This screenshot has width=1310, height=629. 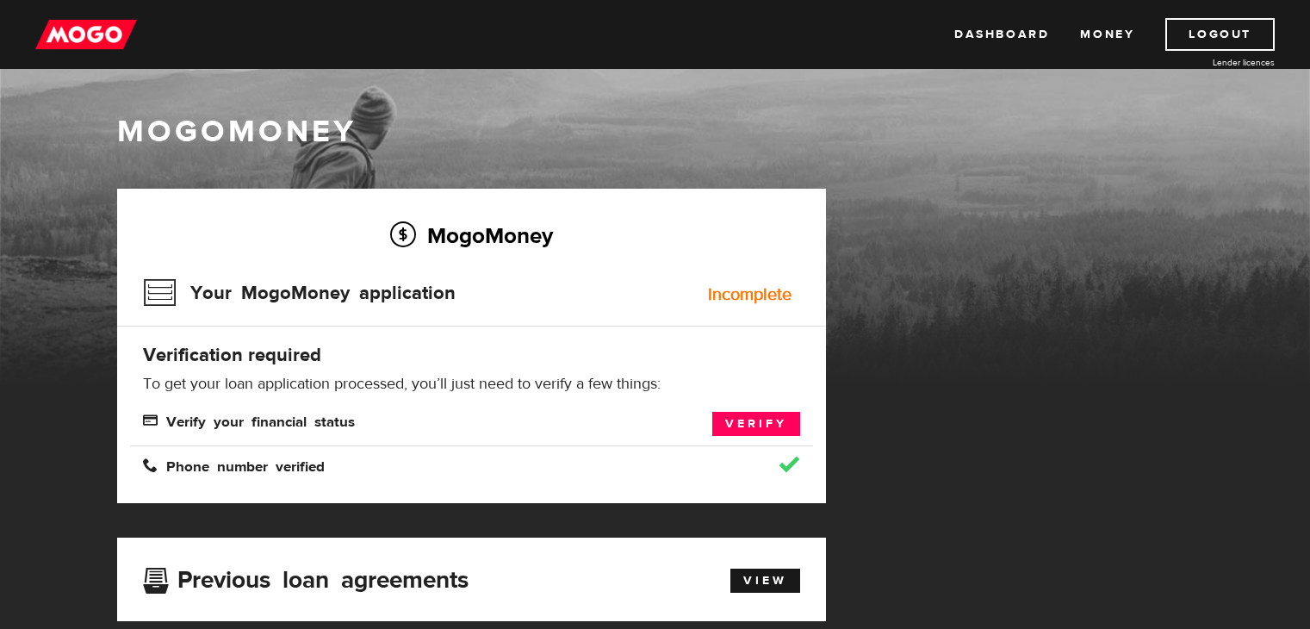 I want to click on div: Incomplete, so click(x=750, y=295).